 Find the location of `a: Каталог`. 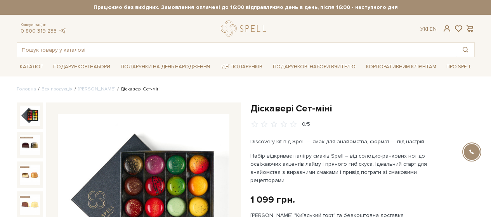

a: Каталог is located at coordinates (31, 67).